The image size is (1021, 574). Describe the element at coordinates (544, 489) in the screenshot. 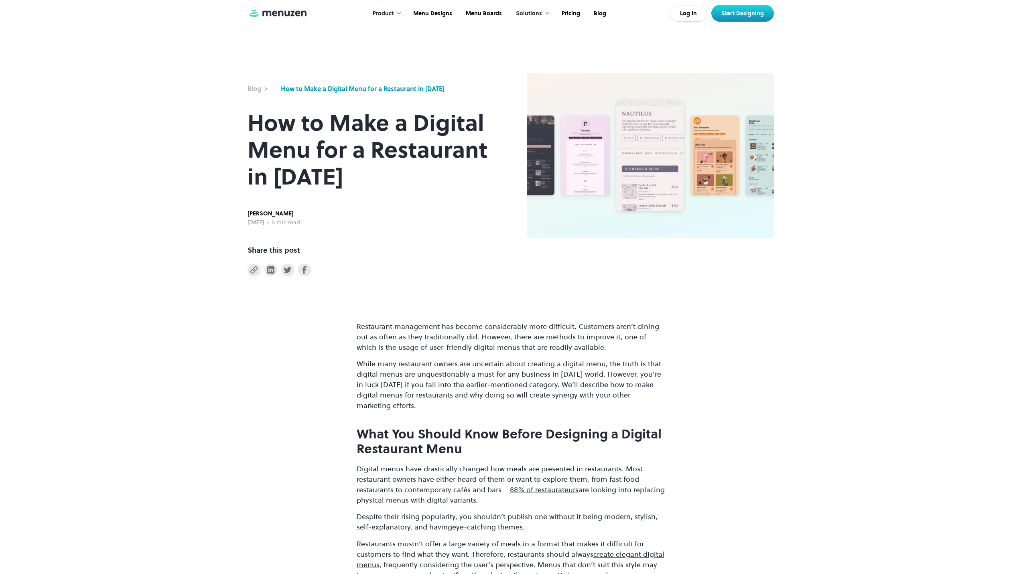

I see `a: 88% of restaurateurs` at that location.